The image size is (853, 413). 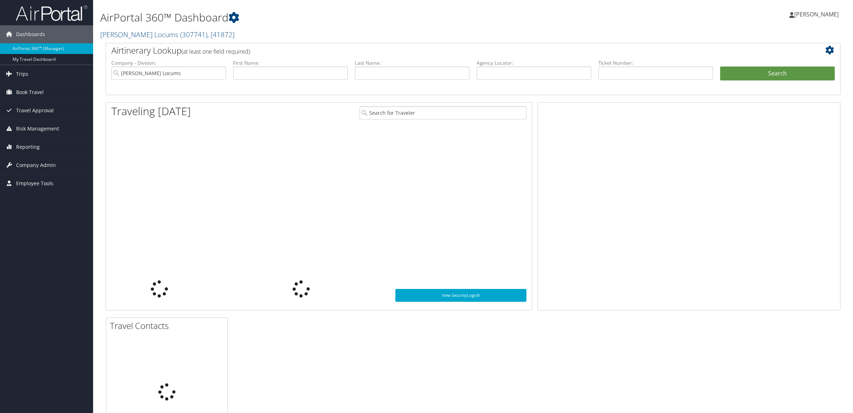 I want to click on img: airportal-logo.png, so click(x=52, y=13).